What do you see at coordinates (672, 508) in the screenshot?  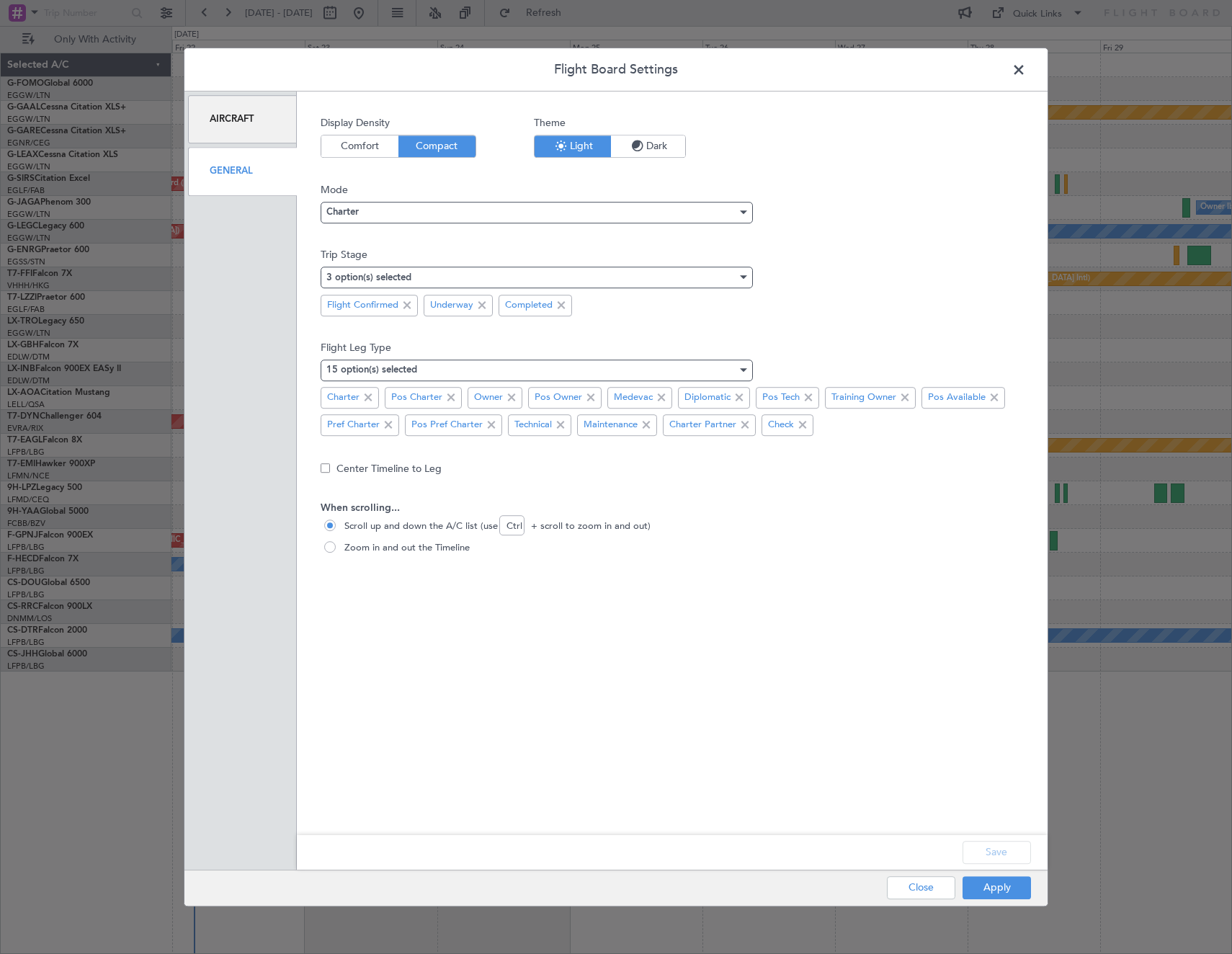 I see `span: When scrolling...` at bounding box center [672, 508].